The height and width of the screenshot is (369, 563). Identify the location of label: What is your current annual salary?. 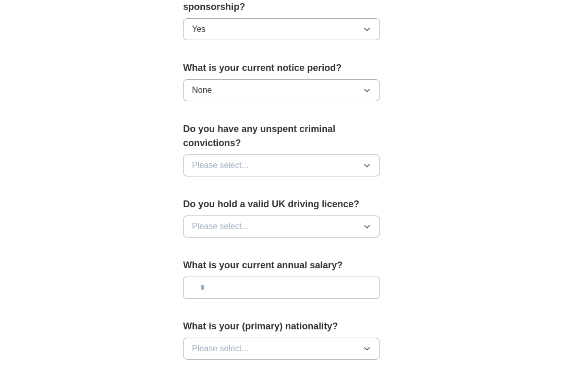
(282, 265).